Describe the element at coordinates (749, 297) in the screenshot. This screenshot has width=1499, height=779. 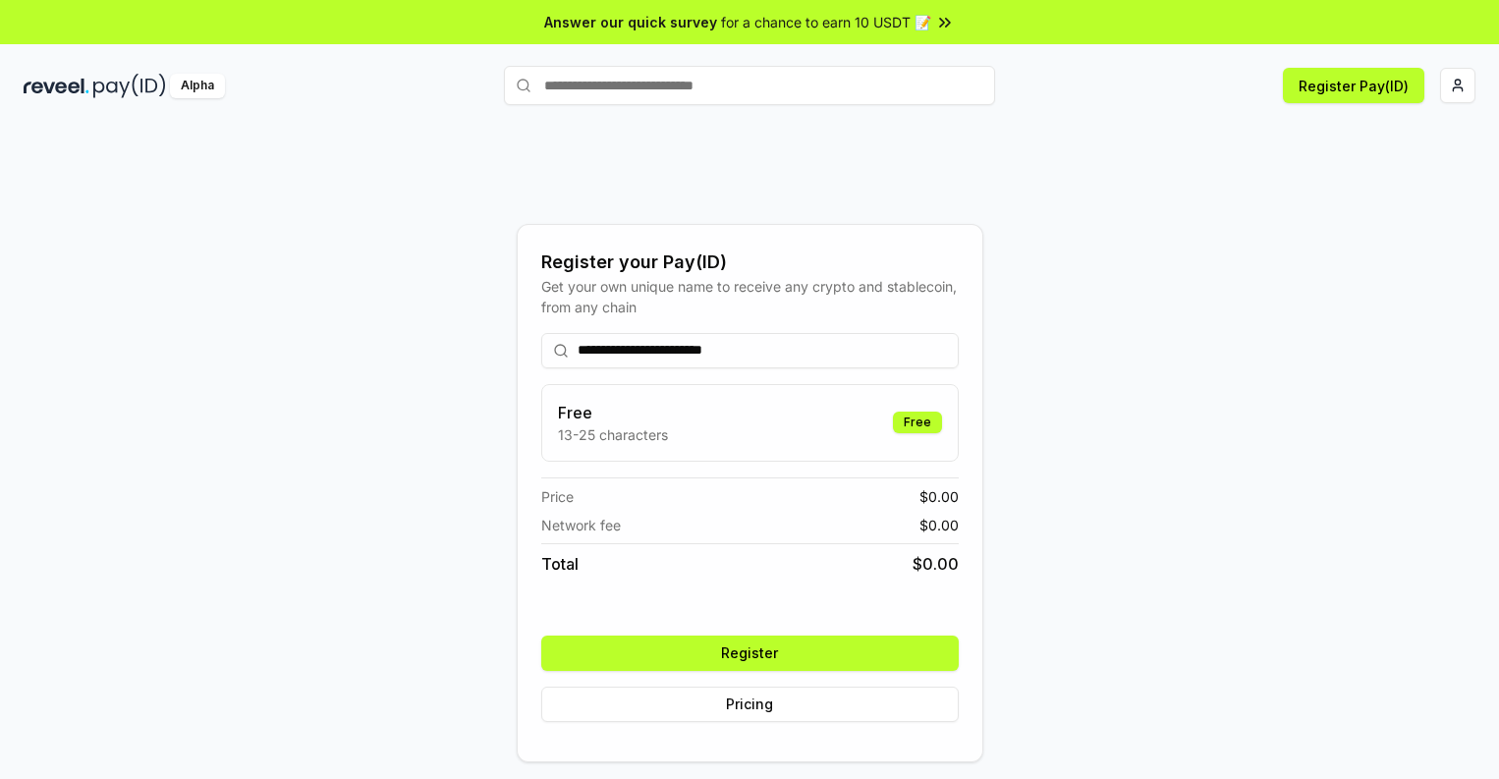
I see `div: Get your own unique name to receive any crypto and stablecoin, from any chain` at that location.